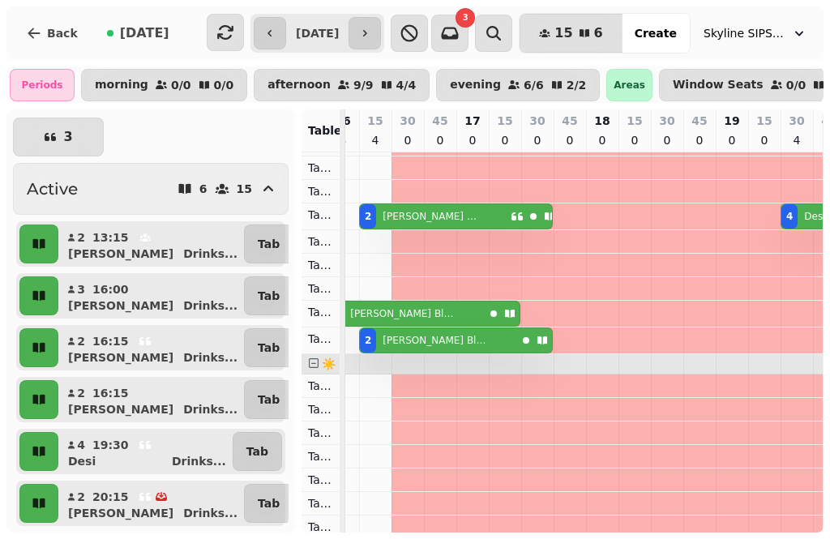 The image size is (830, 539). I want to click on p: Table 306, so click(320, 503).